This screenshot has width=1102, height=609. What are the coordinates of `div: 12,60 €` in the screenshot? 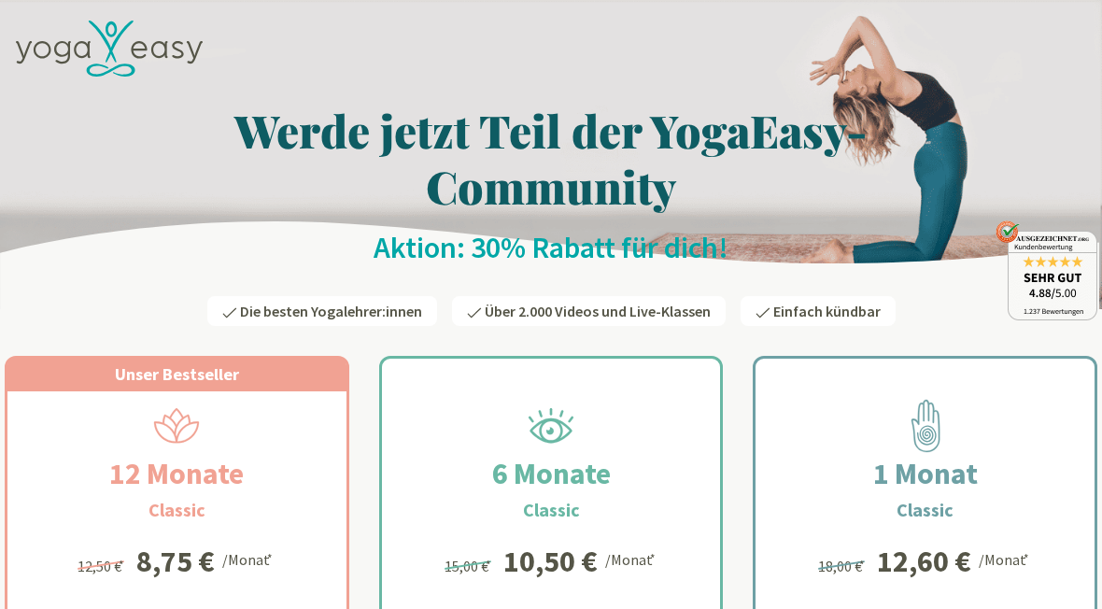 It's located at (923, 561).